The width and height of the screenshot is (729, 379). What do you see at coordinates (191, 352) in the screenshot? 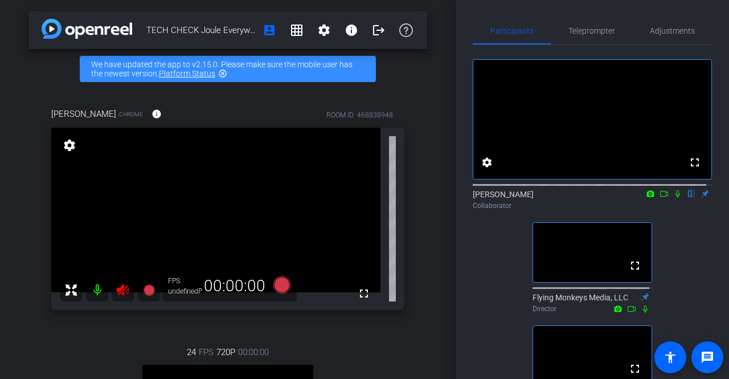
I see `span: 24` at bounding box center [191, 352].